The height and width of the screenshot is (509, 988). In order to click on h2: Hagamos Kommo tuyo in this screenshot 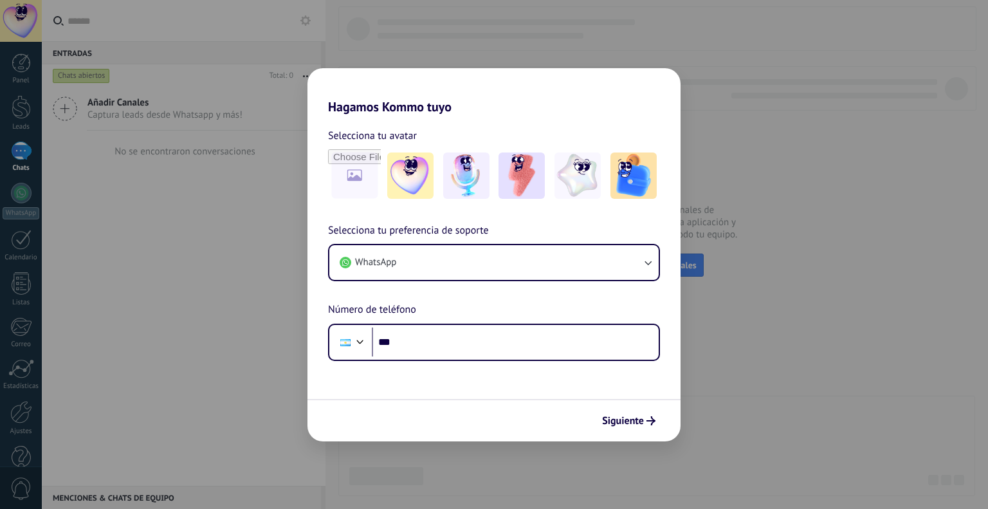, I will do `click(494, 91)`.